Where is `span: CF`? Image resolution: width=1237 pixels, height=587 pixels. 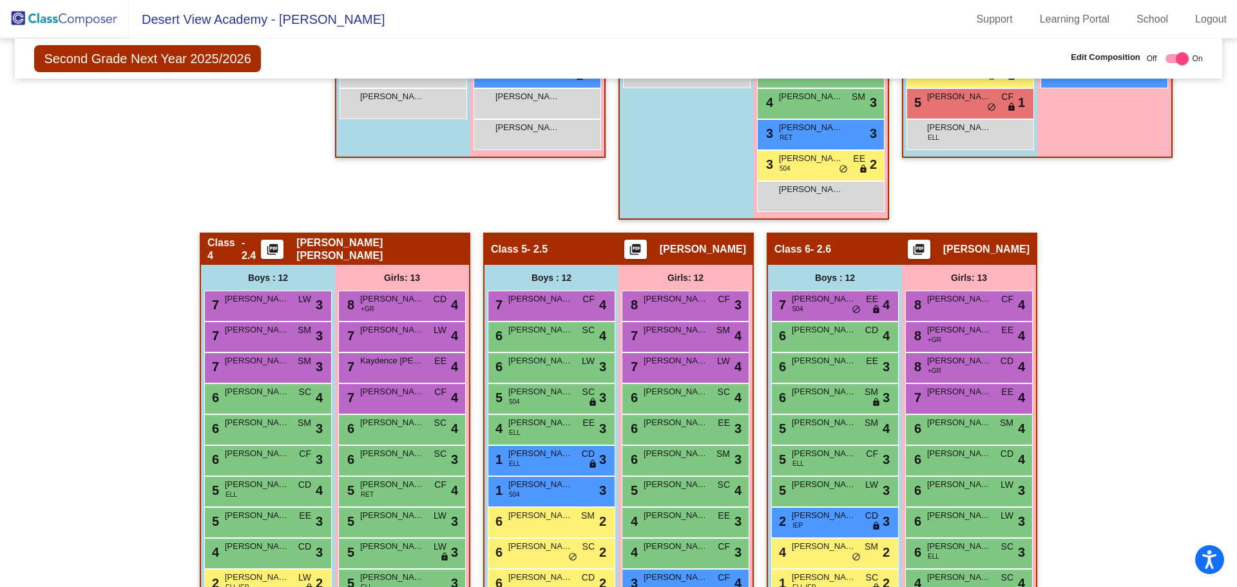 span: CF is located at coordinates (440, 392).